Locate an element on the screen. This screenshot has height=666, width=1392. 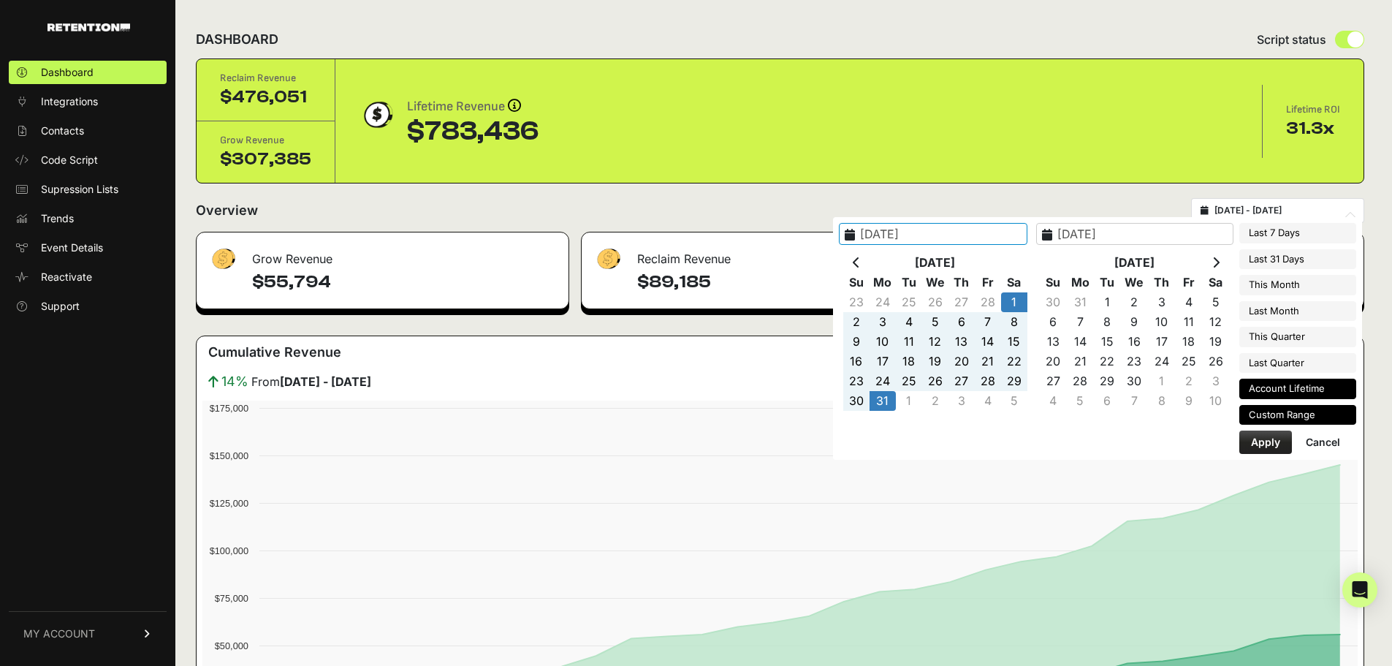
span: Script status is located at coordinates (1291, 39).